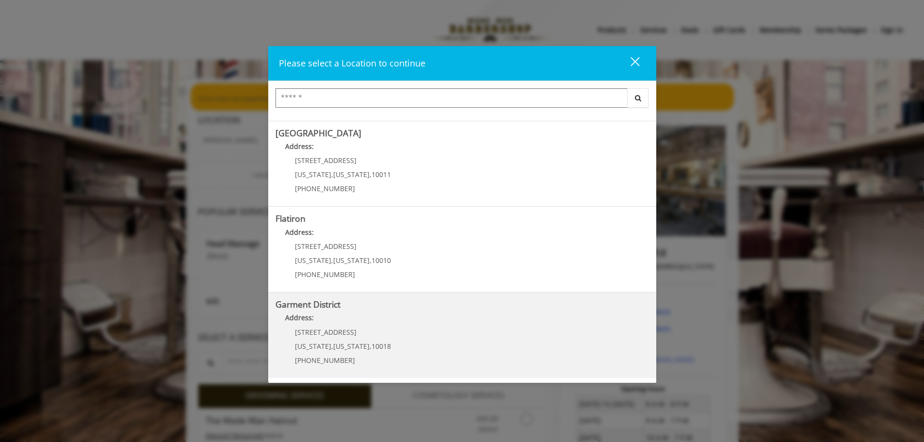 This screenshot has width=924, height=442. Describe the element at coordinates (308, 304) in the screenshot. I see `b: Garment District` at that location.